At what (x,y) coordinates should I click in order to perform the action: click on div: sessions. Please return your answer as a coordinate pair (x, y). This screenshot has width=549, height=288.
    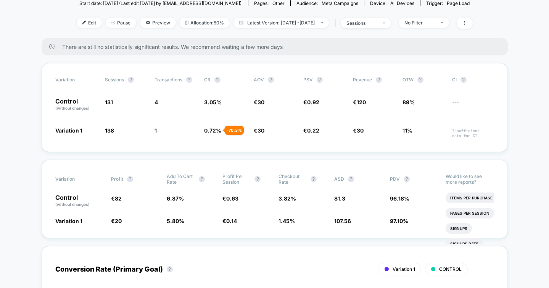
    Looking at the image, I should click on (362, 23).